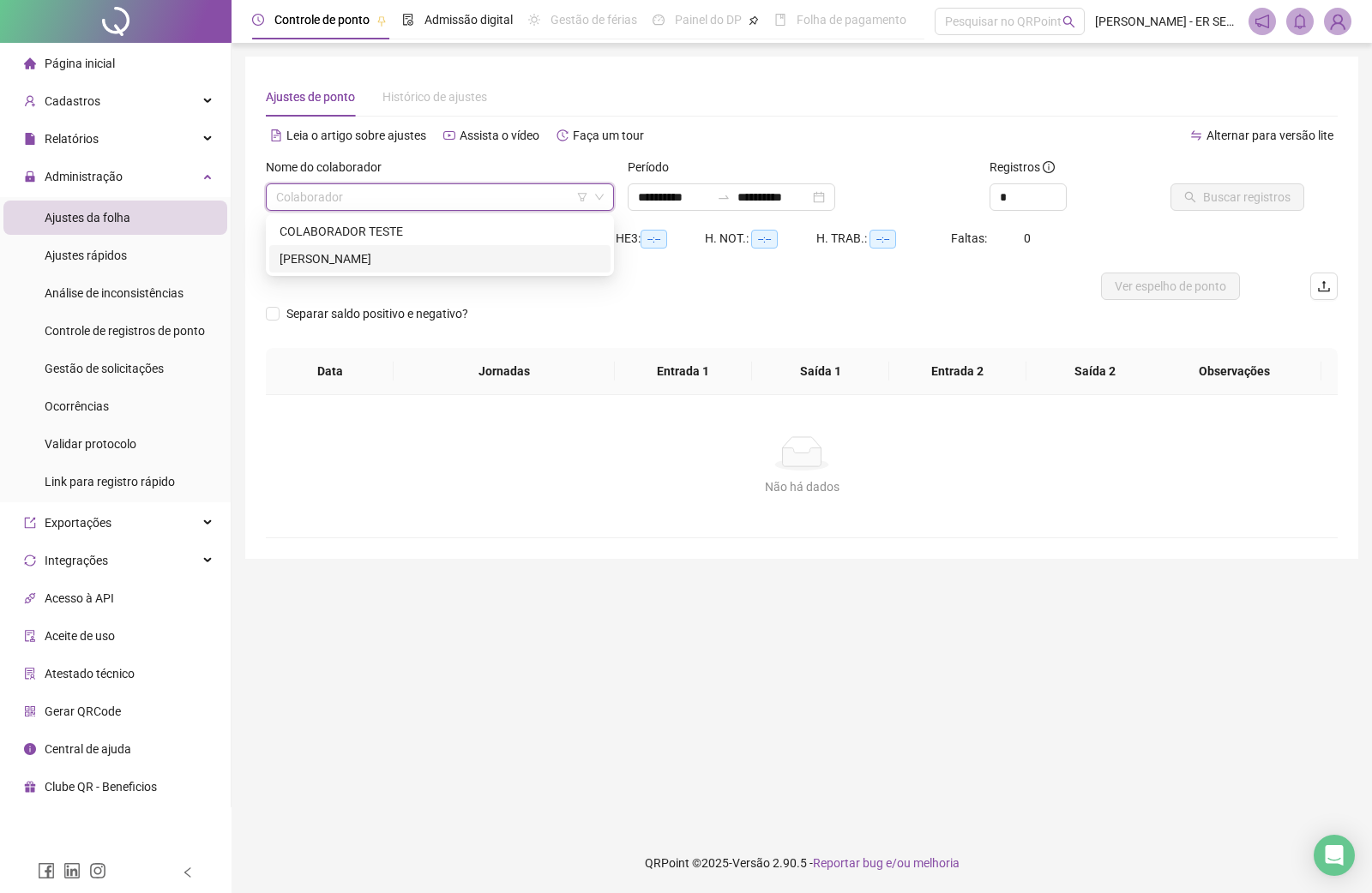 Image resolution: width=1372 pixels, height=893 pixels. I want to click on span: Alternar para versão lite, so click(1270, 135).